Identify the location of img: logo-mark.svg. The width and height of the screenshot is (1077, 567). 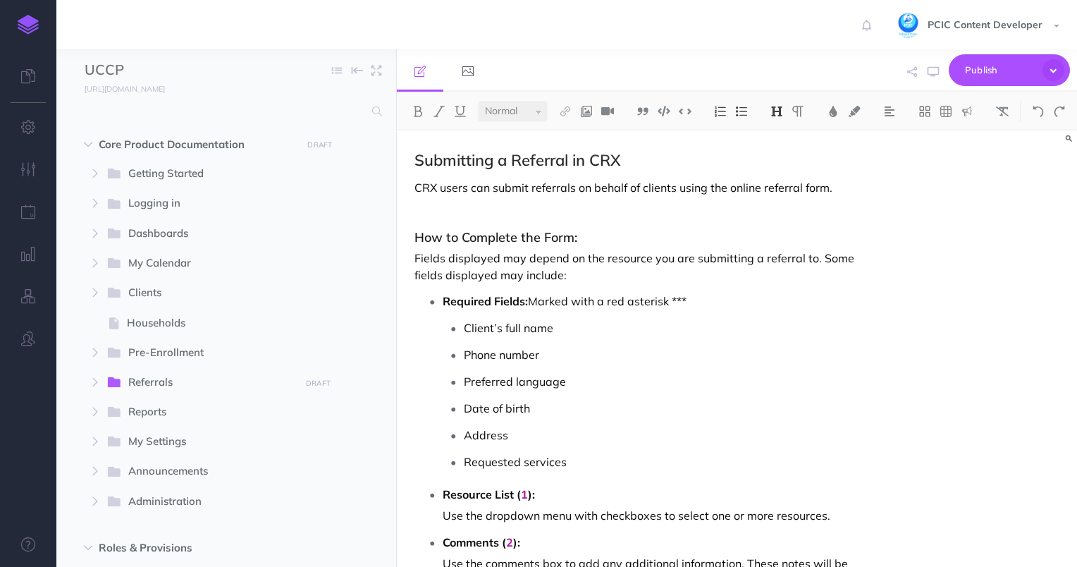
(28, 25).